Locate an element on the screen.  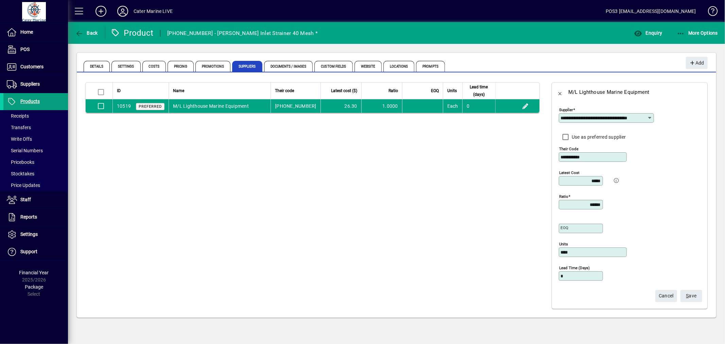
span: Locations is located at coordinates (399, 66).